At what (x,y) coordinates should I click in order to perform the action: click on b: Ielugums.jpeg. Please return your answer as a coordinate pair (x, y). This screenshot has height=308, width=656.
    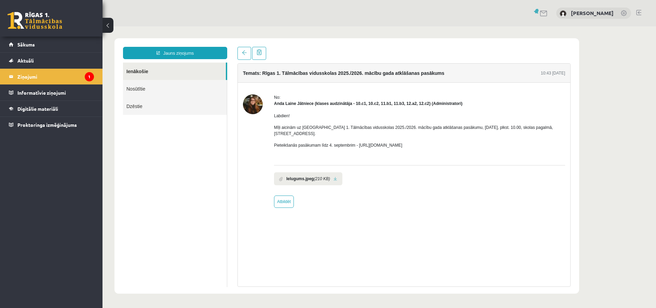
    Looking at the image, I should click on (198, 152).